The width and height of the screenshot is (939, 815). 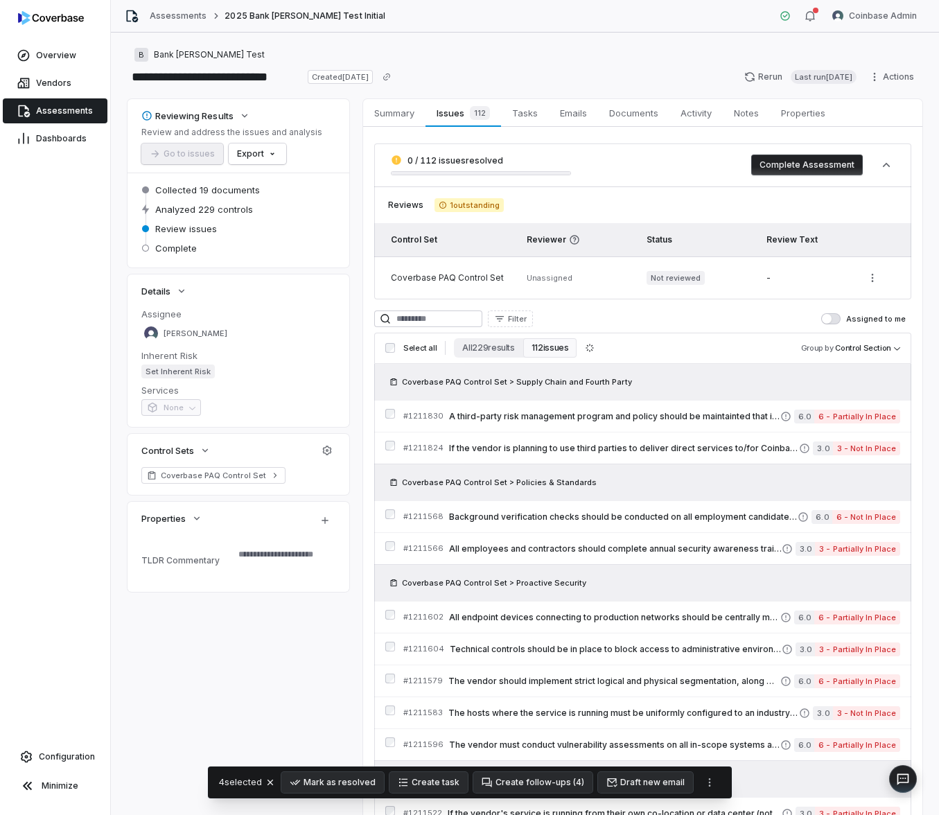 What do you see at coordinates (168, 450) in the screenshot?
I see `span: Control Sets` at bounding box center [168, 450].